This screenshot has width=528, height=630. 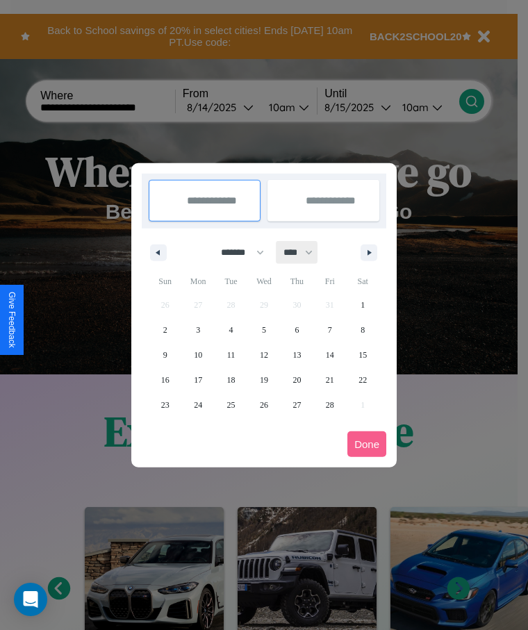 What do you see at coordinates (263, 380) in the screenshot?
I see `button: 19` at bounding box center [263, 380].